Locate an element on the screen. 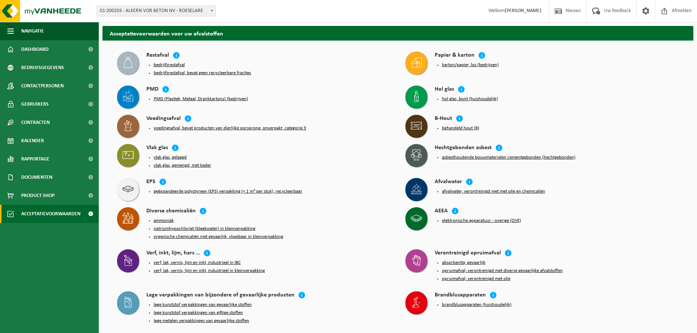 The height and width of the screenshot is (333, 697). button: vlak glas, gelaagd is located at coordinates (170, 158).